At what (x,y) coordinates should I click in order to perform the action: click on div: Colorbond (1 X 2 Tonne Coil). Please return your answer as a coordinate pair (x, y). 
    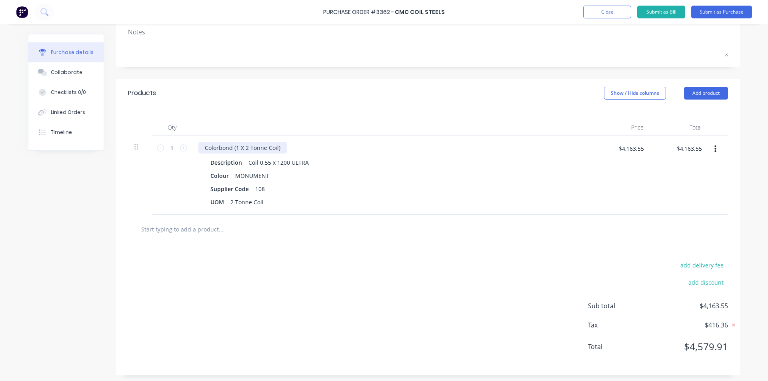
    Looking at the image, I should click on (242, 148).